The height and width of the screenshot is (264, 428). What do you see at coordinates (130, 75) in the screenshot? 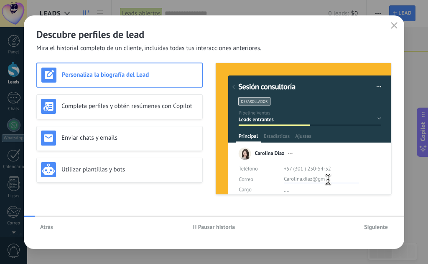
I see `h3: Personaliza la biografía del Lead` at bounding box center [130, 75].